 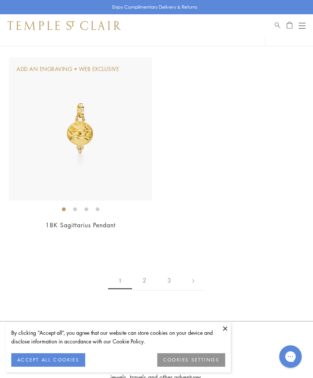 I want to click on div: By clicking “Accept all”, you agree that our website can store cookies on your device and disclos..., so click(x=118, y=337).